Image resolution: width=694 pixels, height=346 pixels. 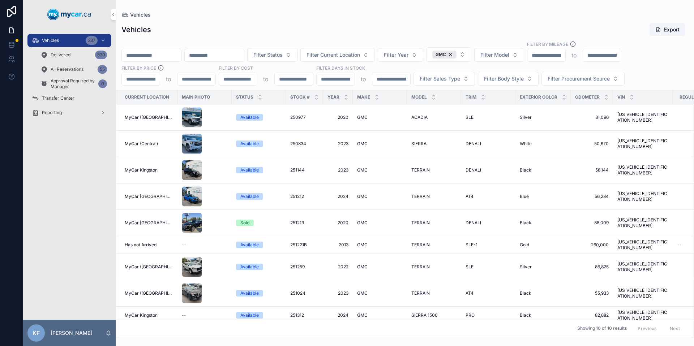 I want to click on a: ACADIA, so click(x=434, y=117).